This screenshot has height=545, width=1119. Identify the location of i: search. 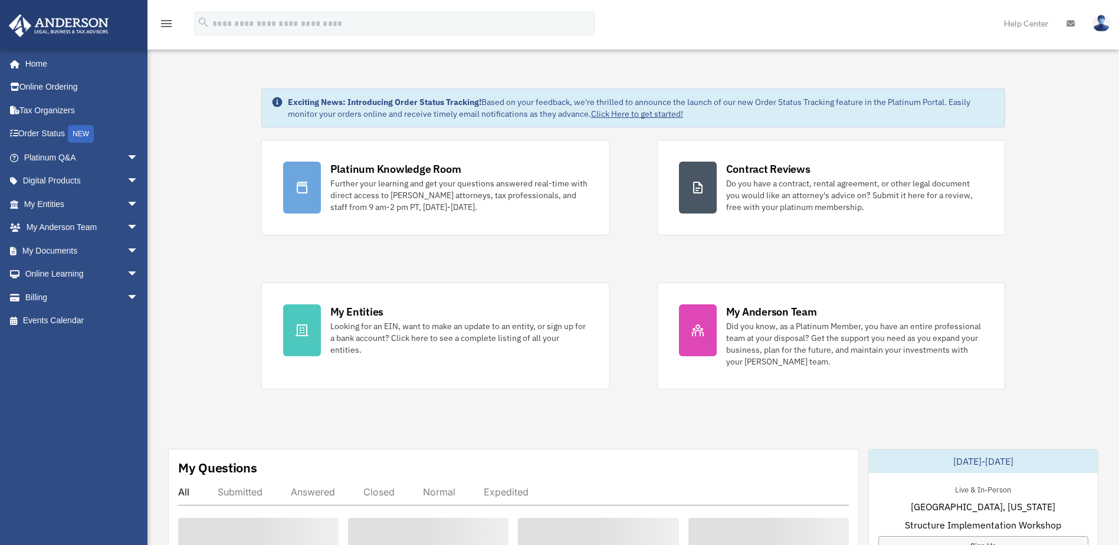
(203, 22).